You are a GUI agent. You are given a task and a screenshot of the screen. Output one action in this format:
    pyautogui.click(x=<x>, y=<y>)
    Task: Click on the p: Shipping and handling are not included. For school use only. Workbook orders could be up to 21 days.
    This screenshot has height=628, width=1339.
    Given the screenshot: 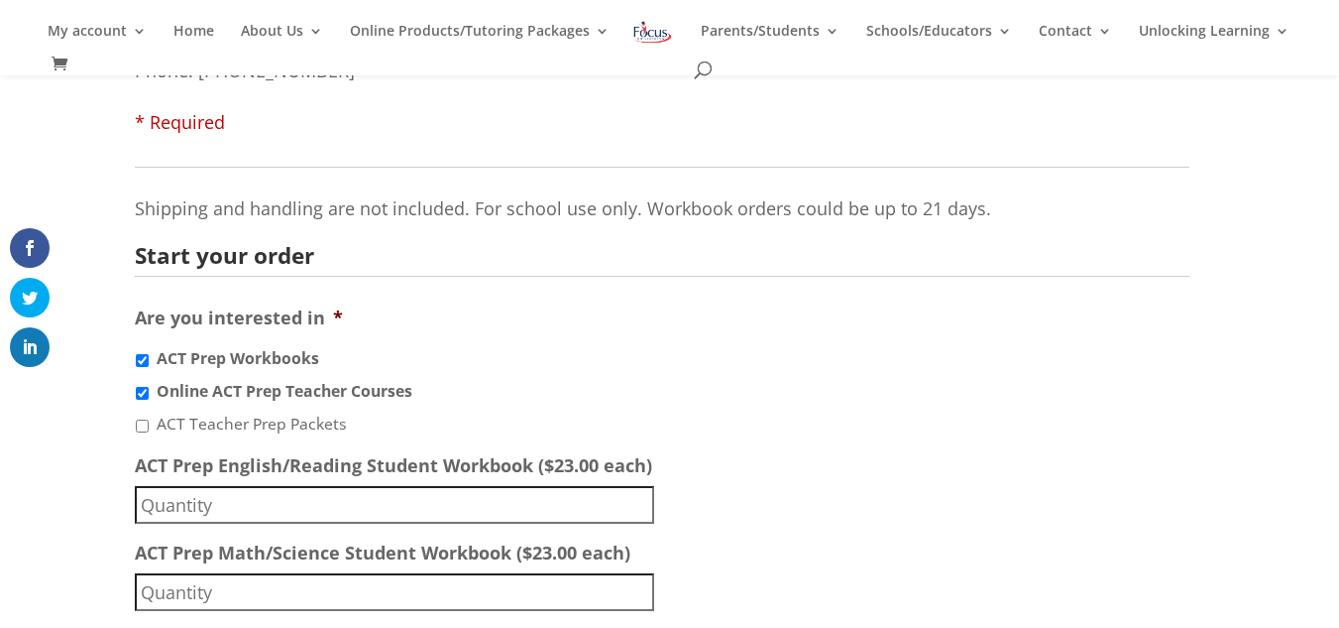 What is the action you would take?
    pyautogui.click(x=662, y=208)
    